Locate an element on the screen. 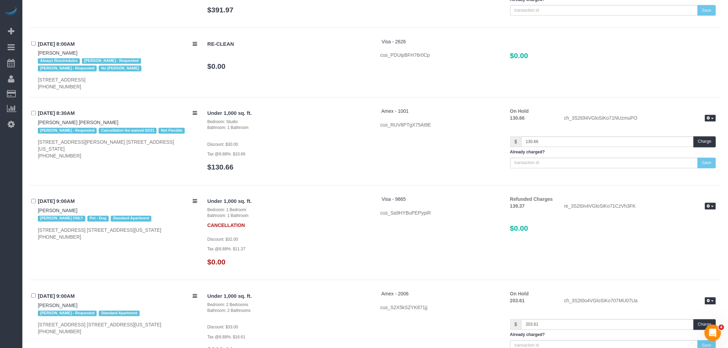 This screenshot has width=728, height=348. div: Bathroom: 2 Bathrooms is located at coordinates (289, 311).